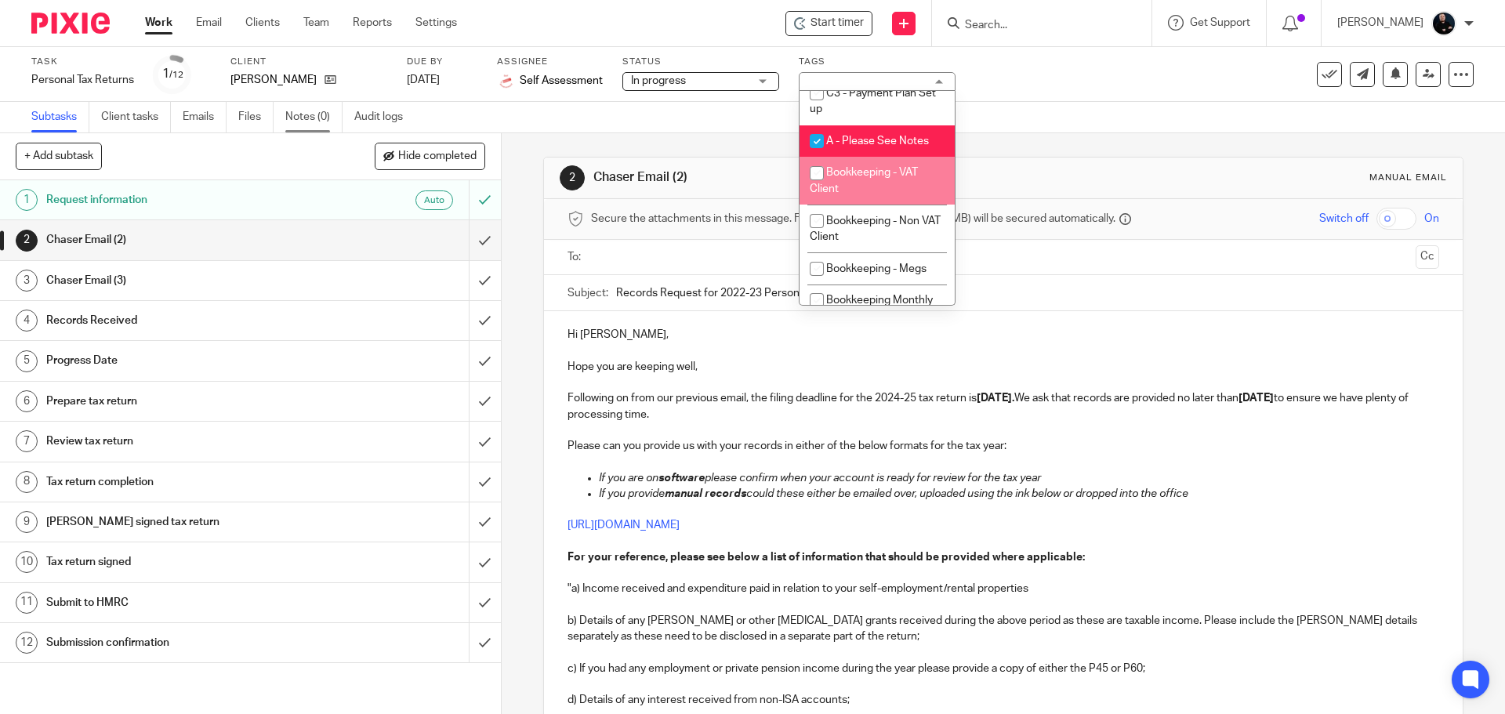 The image size is (1505, 714). Describe the element at coordinates (256, 117) in the screenshot. I see `a: Files` at that location.